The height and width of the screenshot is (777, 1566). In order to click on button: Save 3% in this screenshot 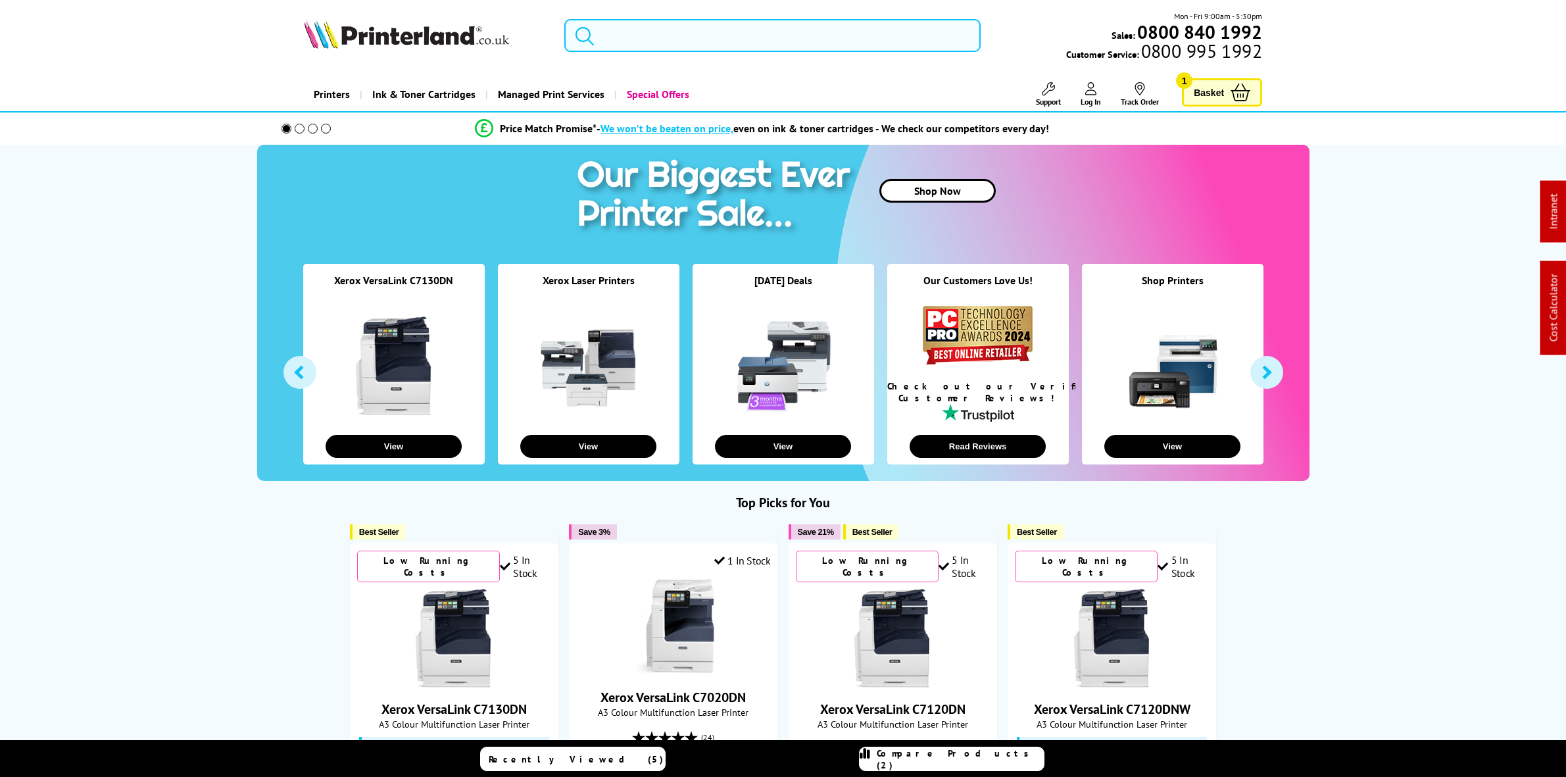, I will do `click(593, 532)`.